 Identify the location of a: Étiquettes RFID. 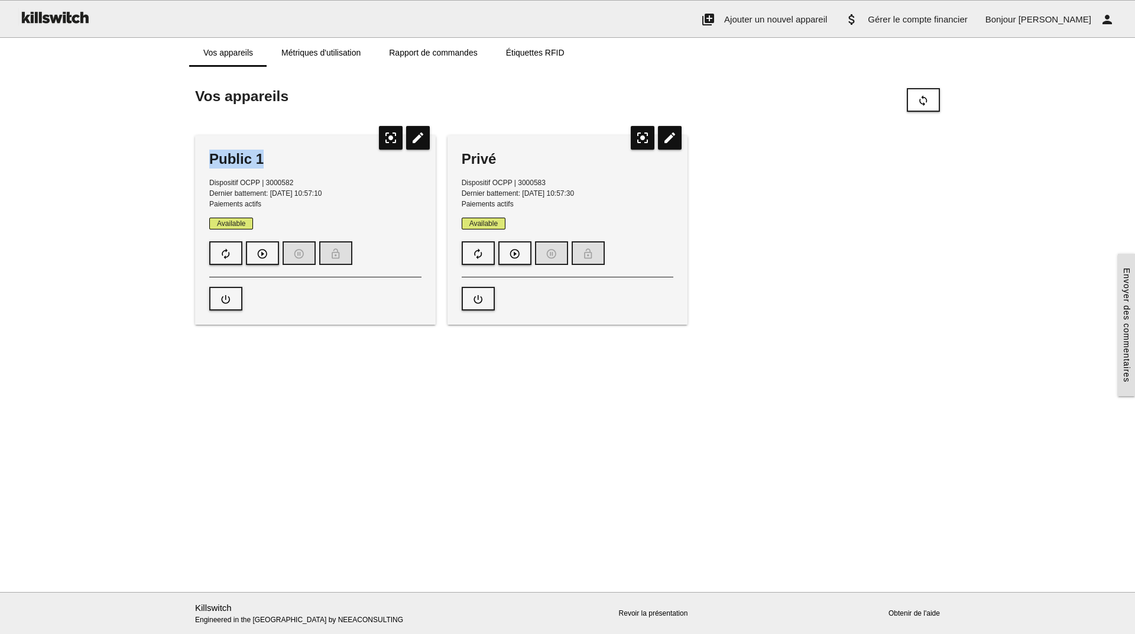
(535, 53).